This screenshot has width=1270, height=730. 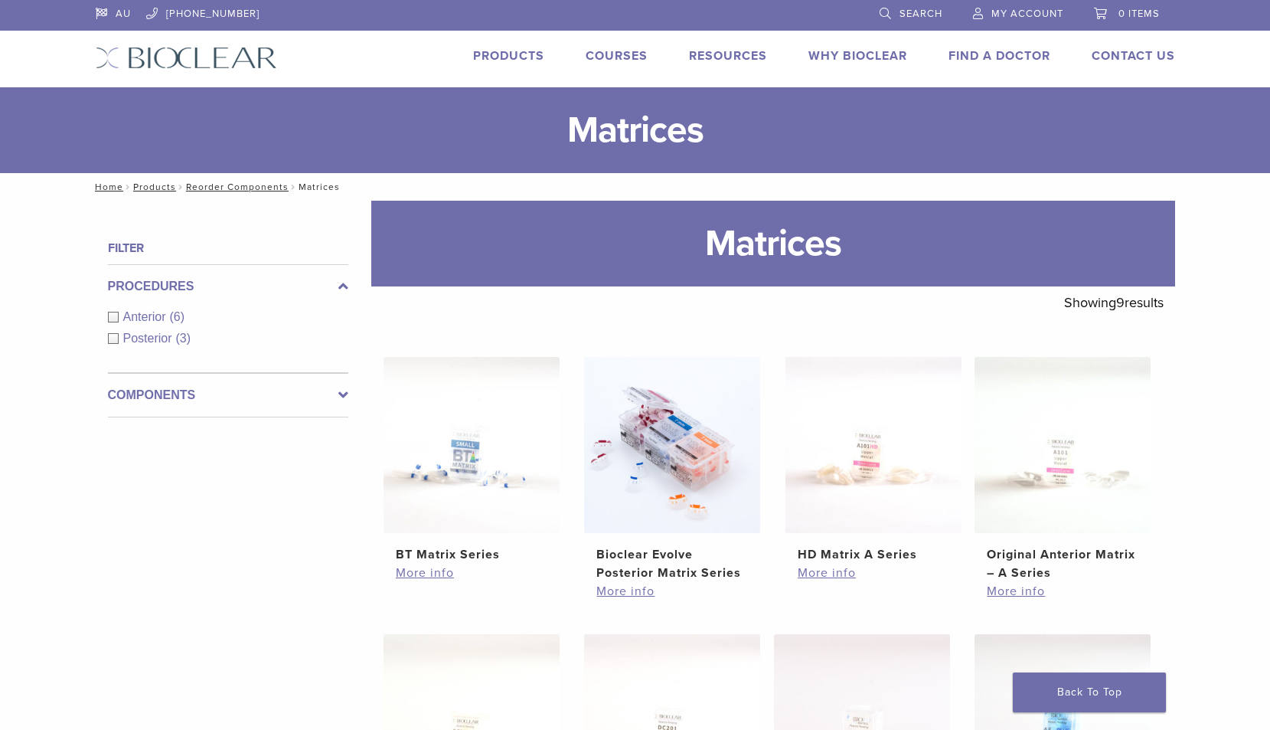 I want to click on a: Back To Top, so click(x=1090, y=692).